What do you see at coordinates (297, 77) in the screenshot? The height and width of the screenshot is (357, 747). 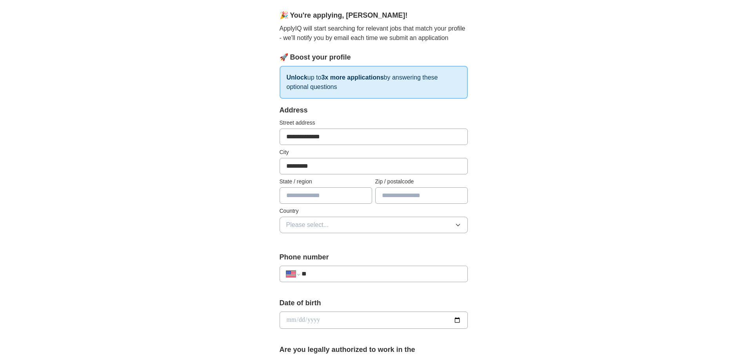 I see `strong: Unlock` at bounding box center [297, 77].